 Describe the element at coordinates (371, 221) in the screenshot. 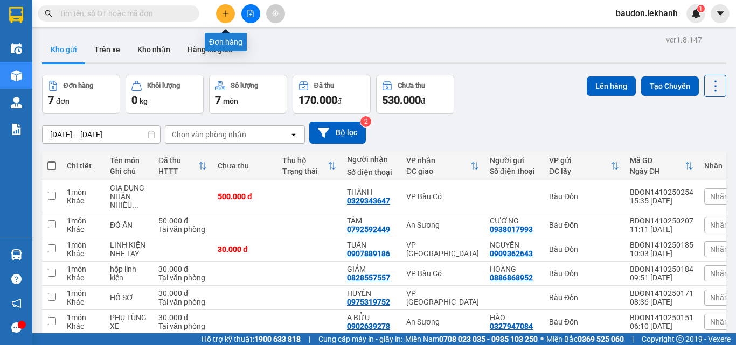

I see `div: TÂM` at that location.